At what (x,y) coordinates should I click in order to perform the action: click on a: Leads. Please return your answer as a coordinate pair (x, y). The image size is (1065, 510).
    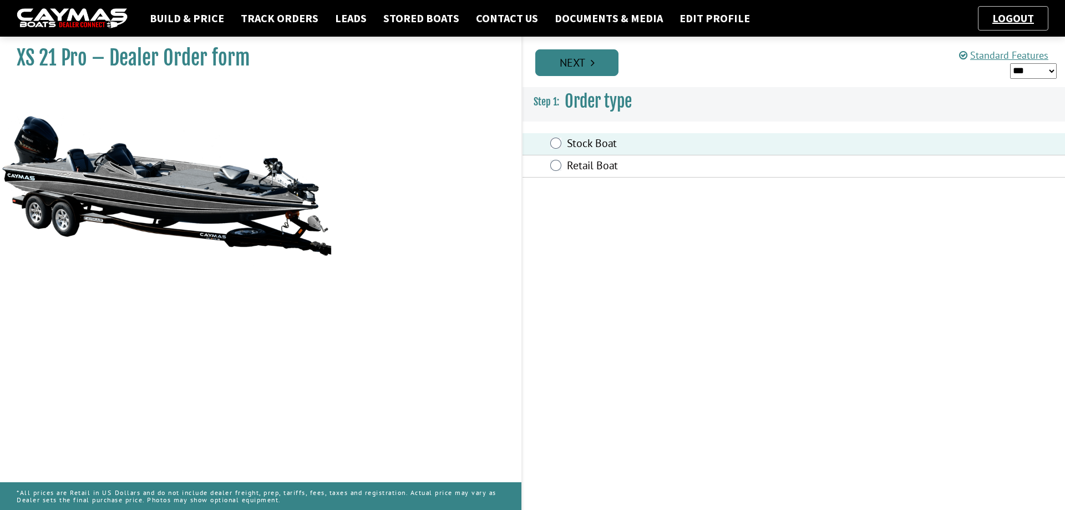
    Looking at the image, I should click on (351, 18).